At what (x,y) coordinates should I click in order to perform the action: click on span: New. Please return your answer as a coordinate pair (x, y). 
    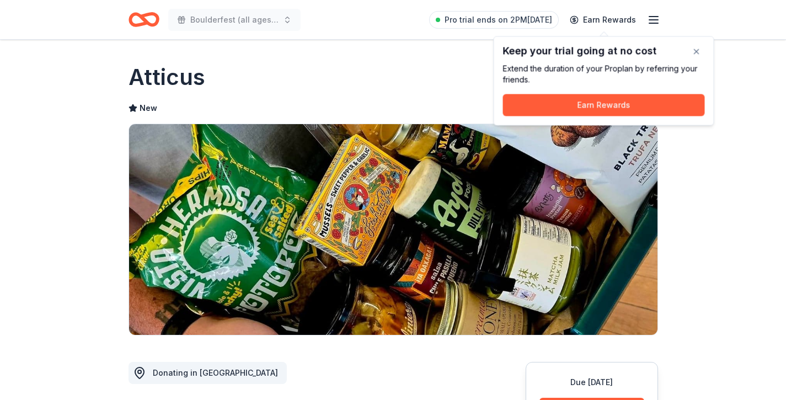
    Looking at the image, I should click on (148, 108).